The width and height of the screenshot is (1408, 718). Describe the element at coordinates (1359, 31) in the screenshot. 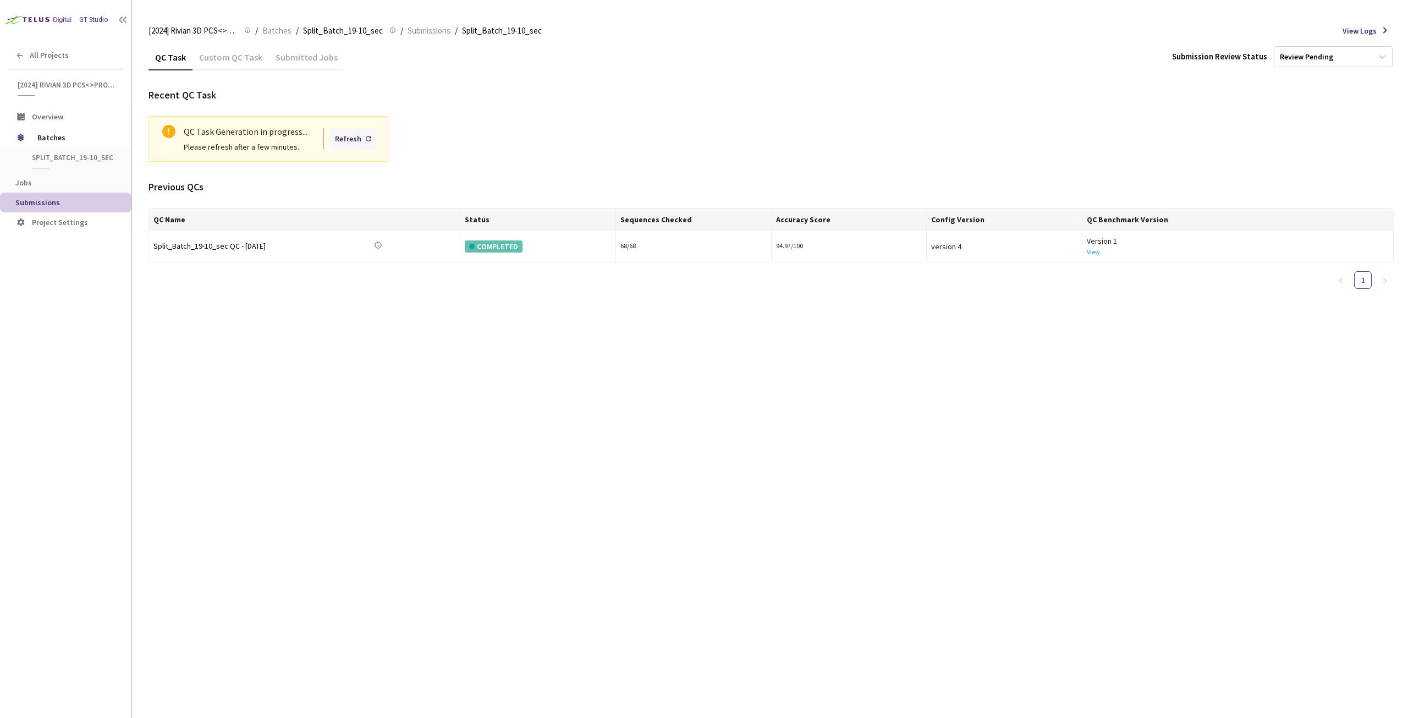

I see `span: View Logs` at that location.